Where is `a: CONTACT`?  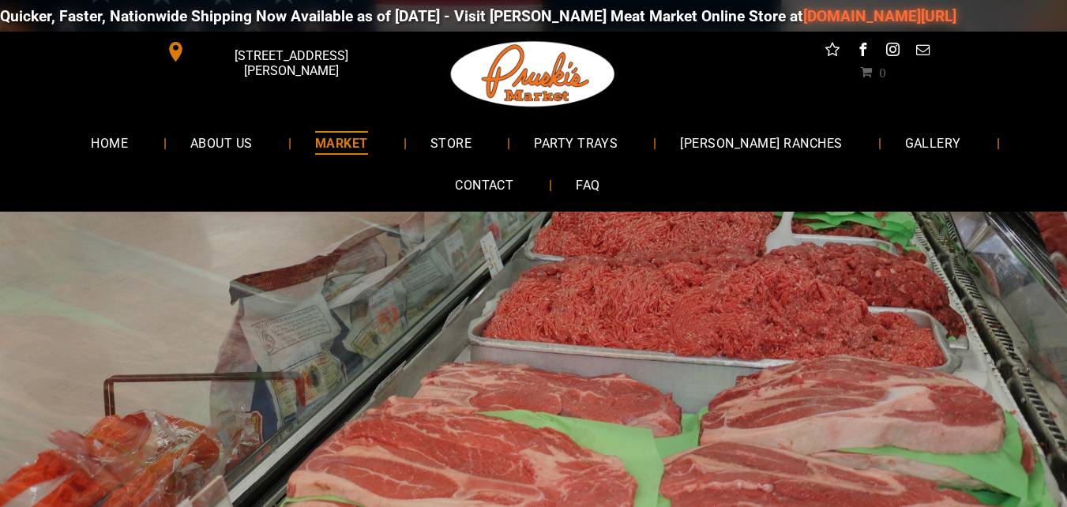 a: CONTACT is located at coordinates (484, 185).